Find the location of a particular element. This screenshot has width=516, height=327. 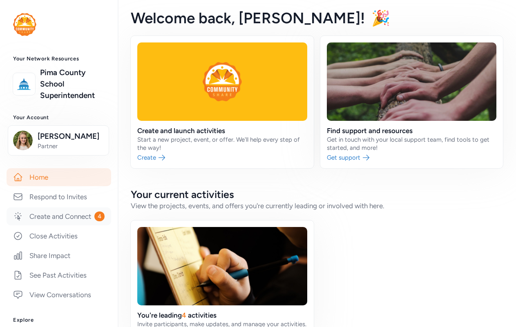

div: View the projects, events, and offers you're currently leading or involved with here. is located at coordinates (317, 206).